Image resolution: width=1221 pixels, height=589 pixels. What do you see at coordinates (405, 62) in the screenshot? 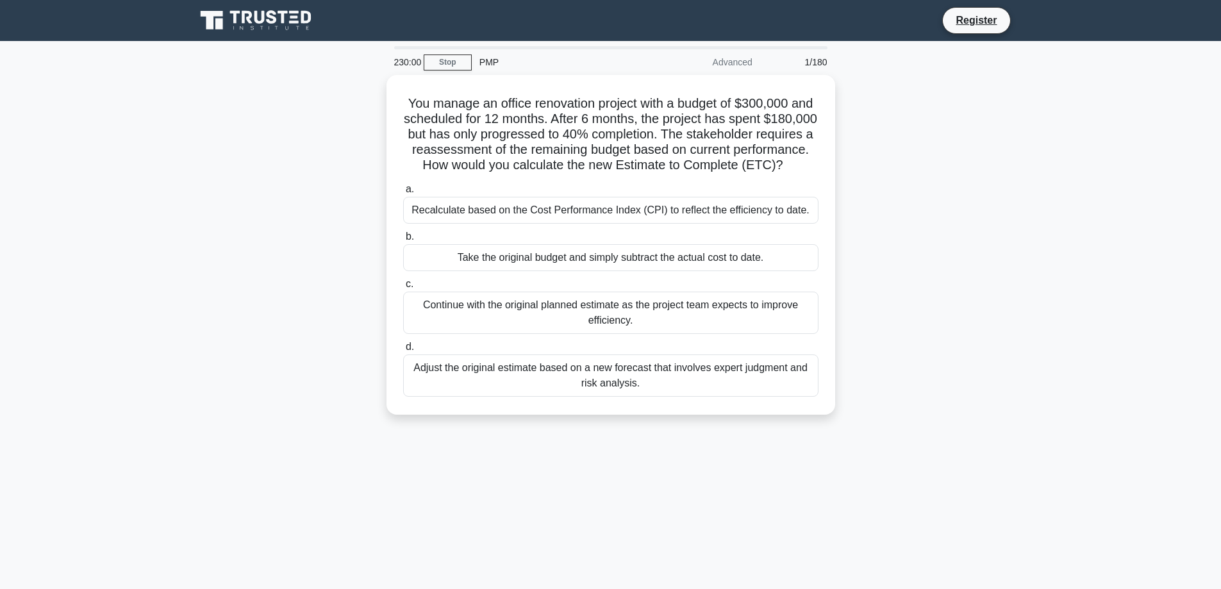
I see `div: 230:00` at bounding box center [405, 62].